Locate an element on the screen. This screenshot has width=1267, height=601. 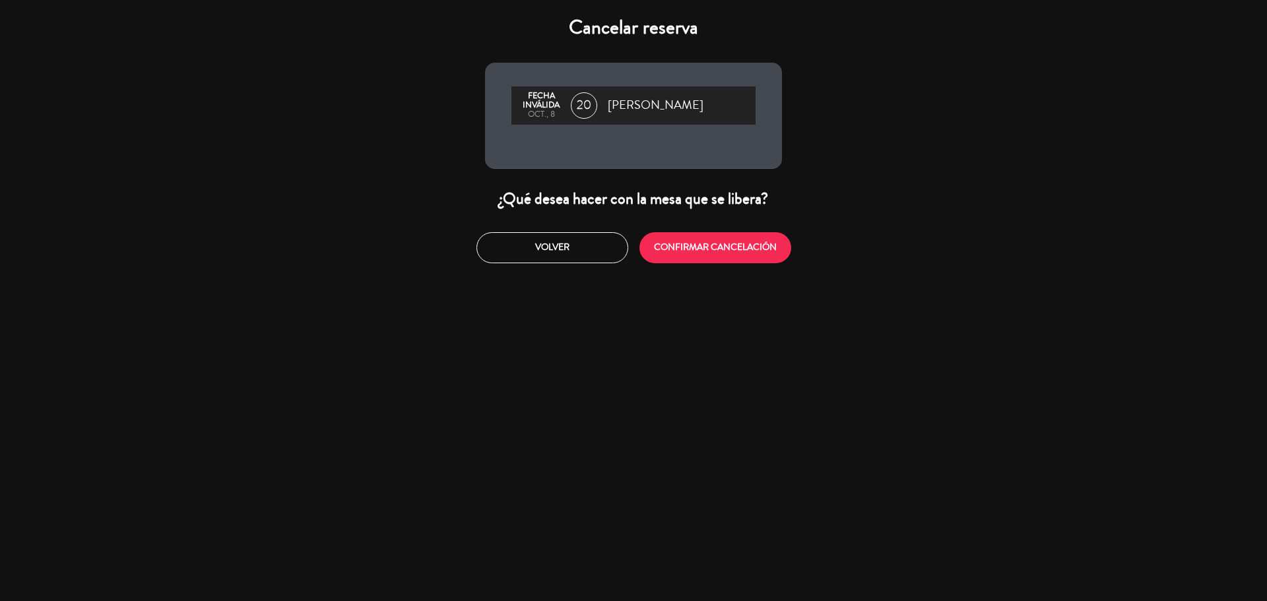
div: Fecha inválida is located at coordinates (541, 101).